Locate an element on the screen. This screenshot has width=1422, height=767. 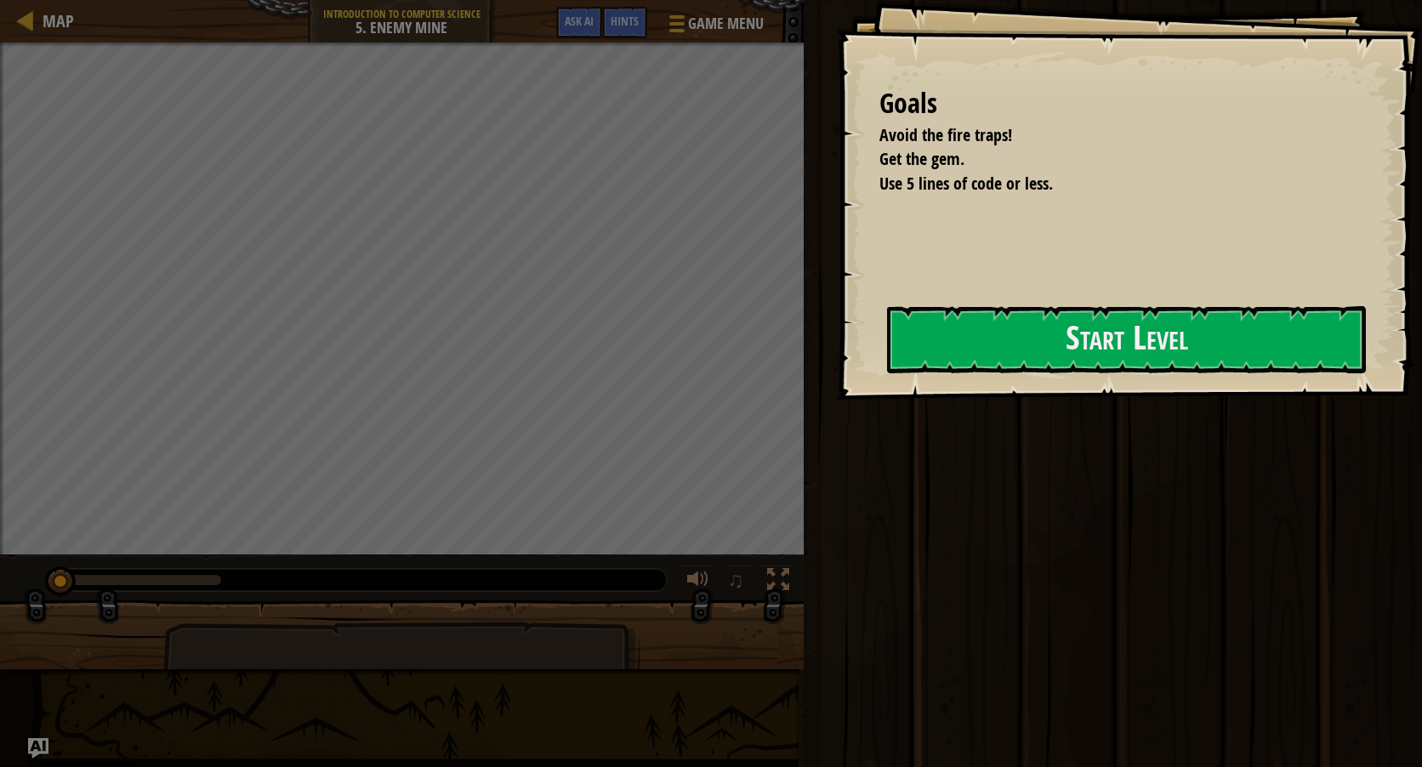
span: Hints is located at coordinates (624, 20).